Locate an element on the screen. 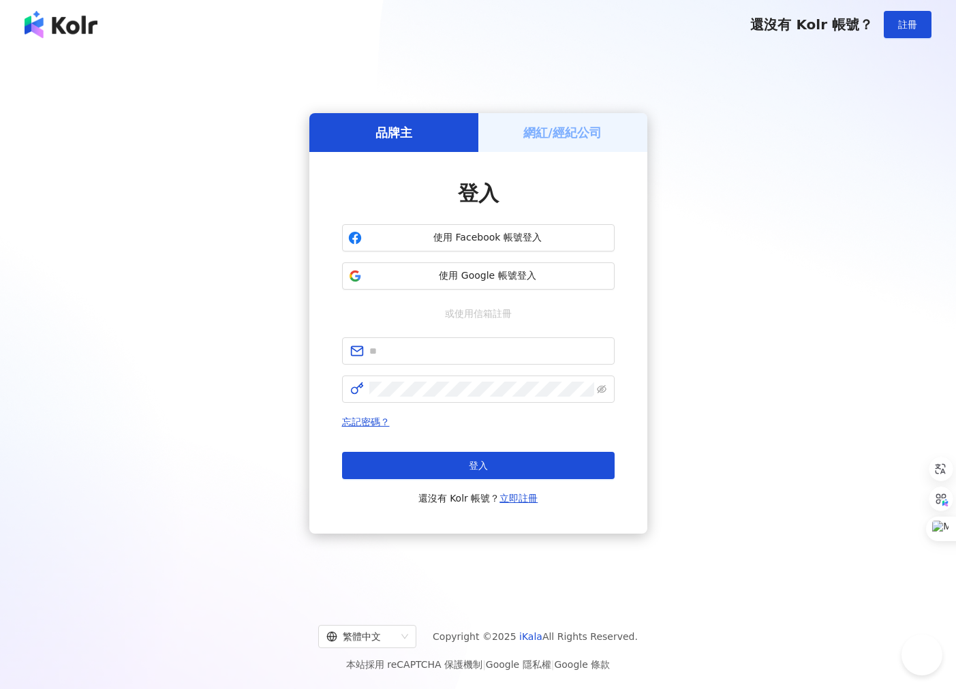  h5: 網紅/經紀公司 is located at coordinates (562, 132).